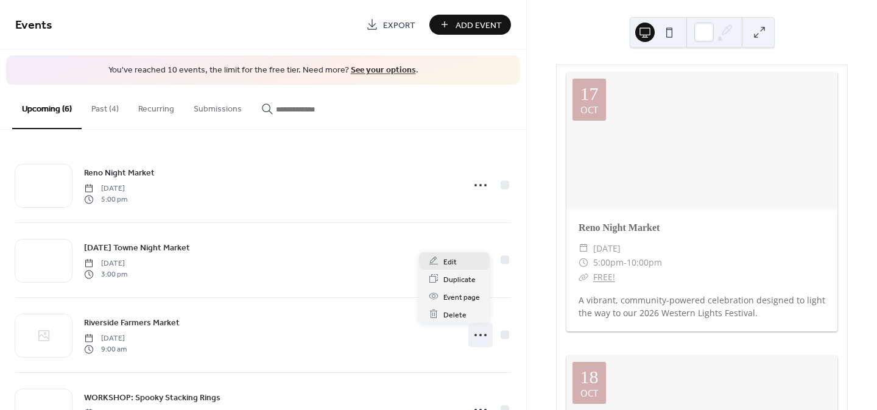 The image size is (877, 410). I want to click on span: Reno Night Market, so click(119, 172).